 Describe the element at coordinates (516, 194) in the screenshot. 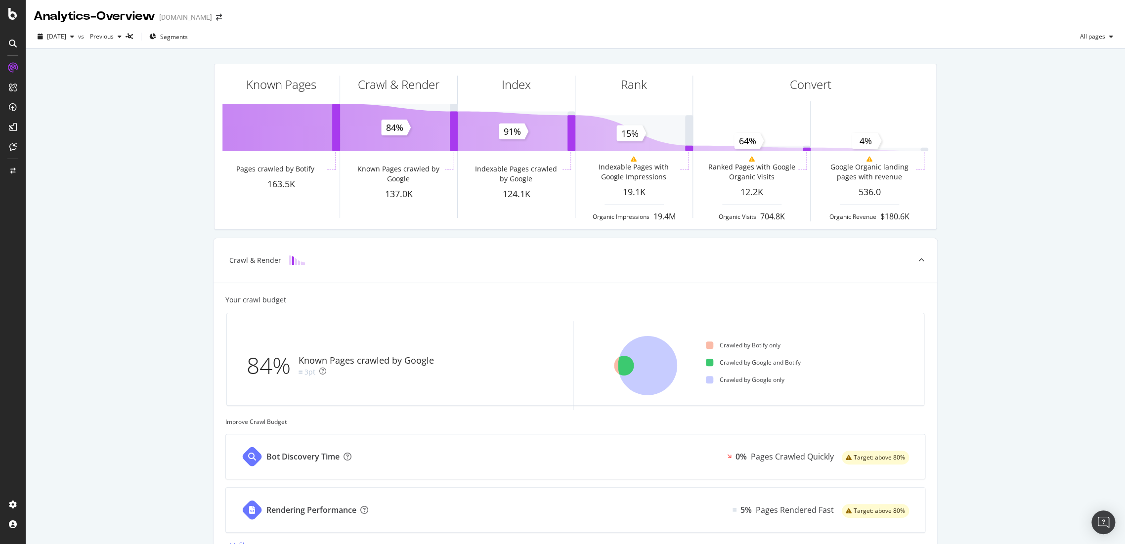

I see `div: 124.1K` at that location.